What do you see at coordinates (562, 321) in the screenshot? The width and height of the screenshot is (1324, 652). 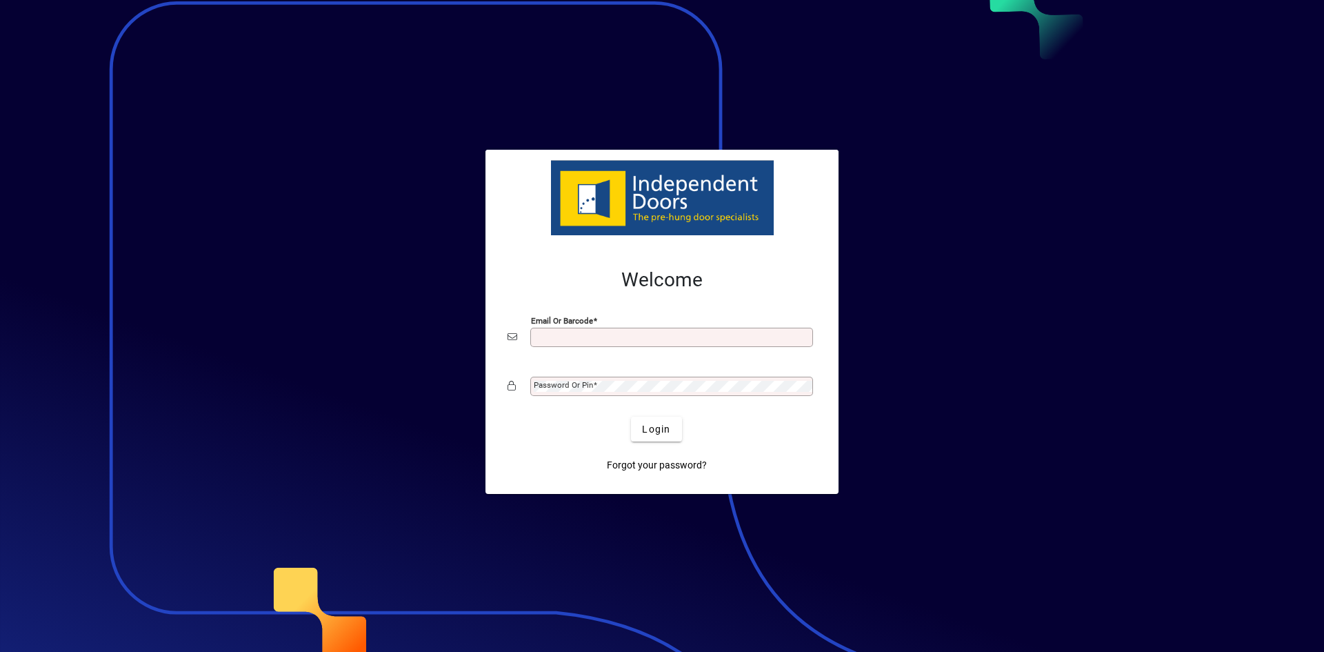 I see `mat-label: Email or Barcode` at bounding box center [562, 321].